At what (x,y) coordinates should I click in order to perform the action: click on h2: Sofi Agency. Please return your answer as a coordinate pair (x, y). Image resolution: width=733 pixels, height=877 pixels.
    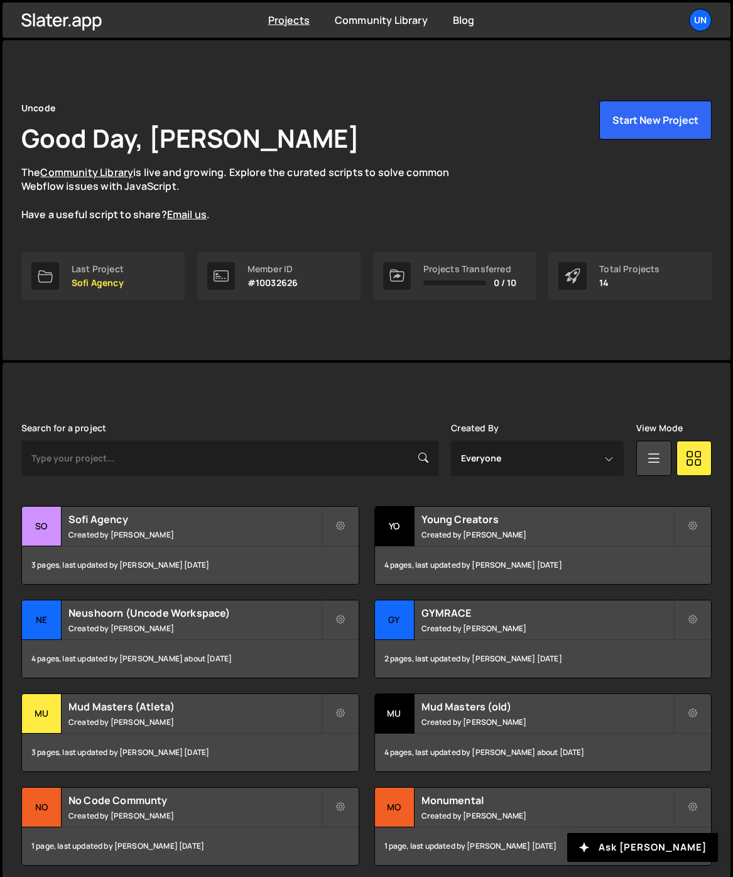
    Looking at the image, I should click on (195, 519).